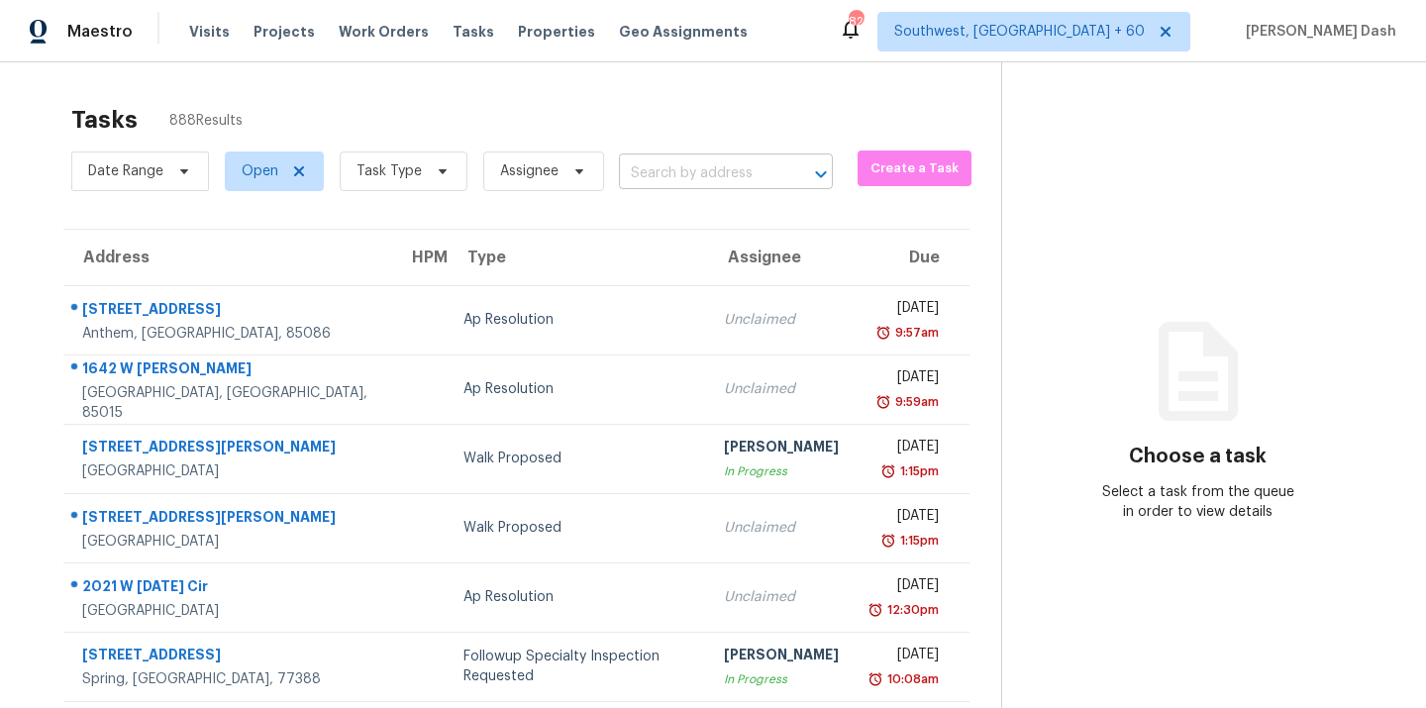 Image resolution: width=1426 pixels, height=708 pixels. What do you see at coordinates (577, 666) in the screenshot?
I see `div: Followup Specialty Inspection Requested` at bounding box center [577, 666].